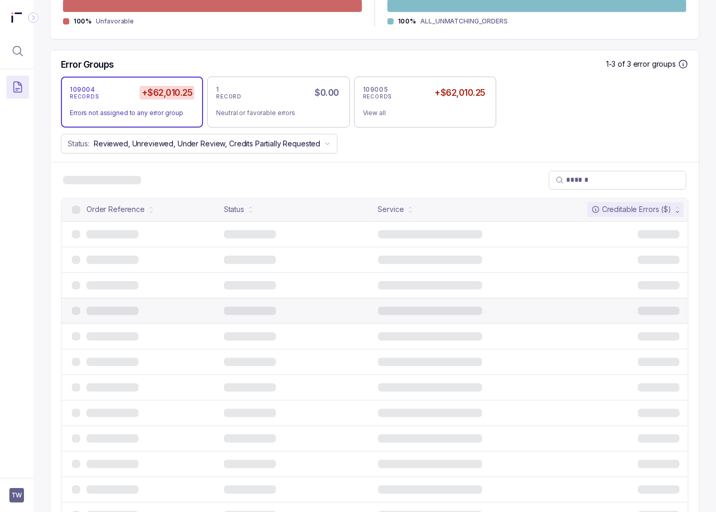 This screenshot has width=716, height=512. What do you see at coordinates (631, 209) in the screenshot?
I see `div: Creditable Errors ($)` at bounding box center [631, 209].